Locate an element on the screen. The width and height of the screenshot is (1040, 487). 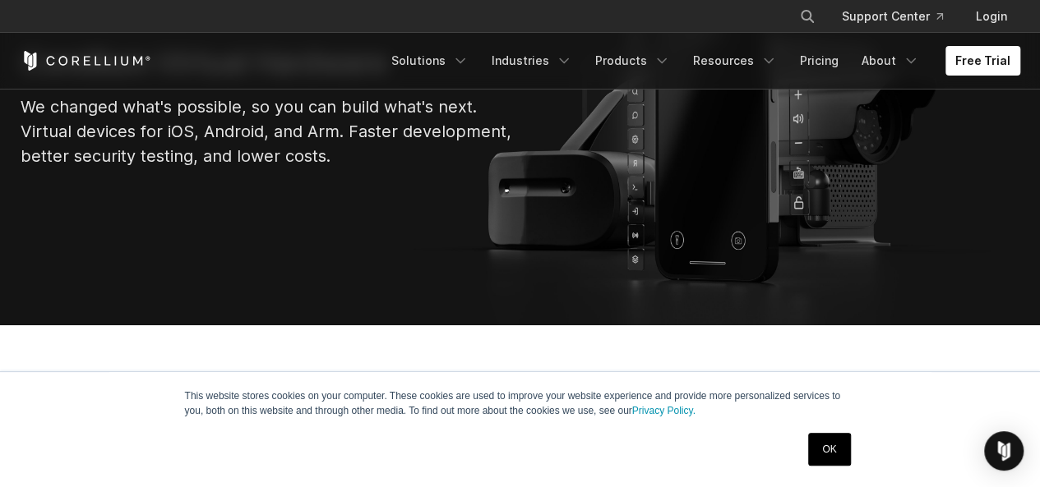
a: Corellium Home is located at coordinates (85, 61).